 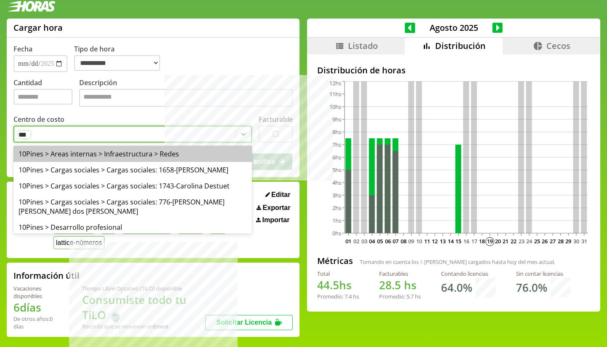 I want to click on h2: Información útil, so click(x=46, y=275).